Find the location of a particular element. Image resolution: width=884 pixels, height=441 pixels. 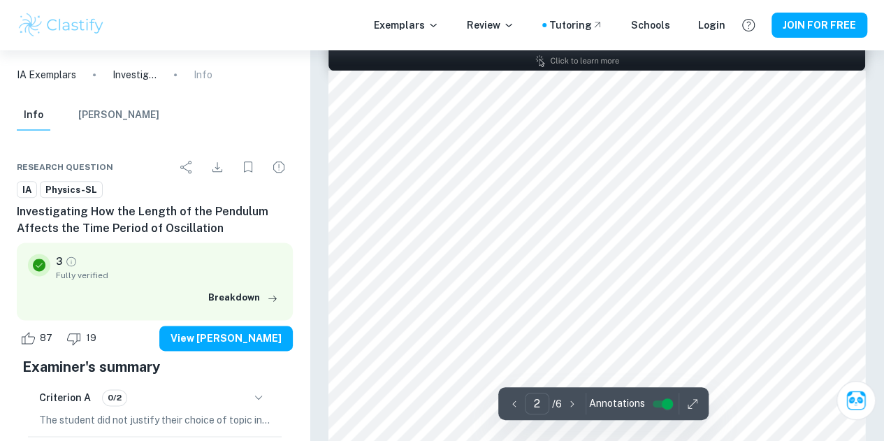

a: Tutoring is located at coordinates (576, 25).